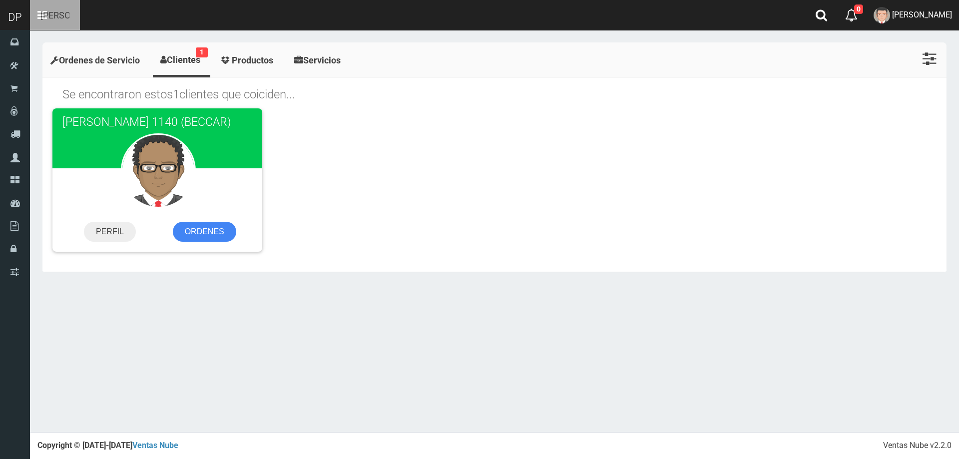 The image size is (959, 459). I want to click on span: Productos, so click(252, 60).